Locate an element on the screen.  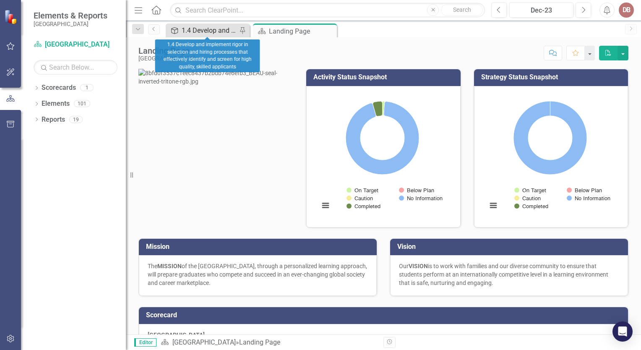
div: 1 is located at coordinates (87, 88).